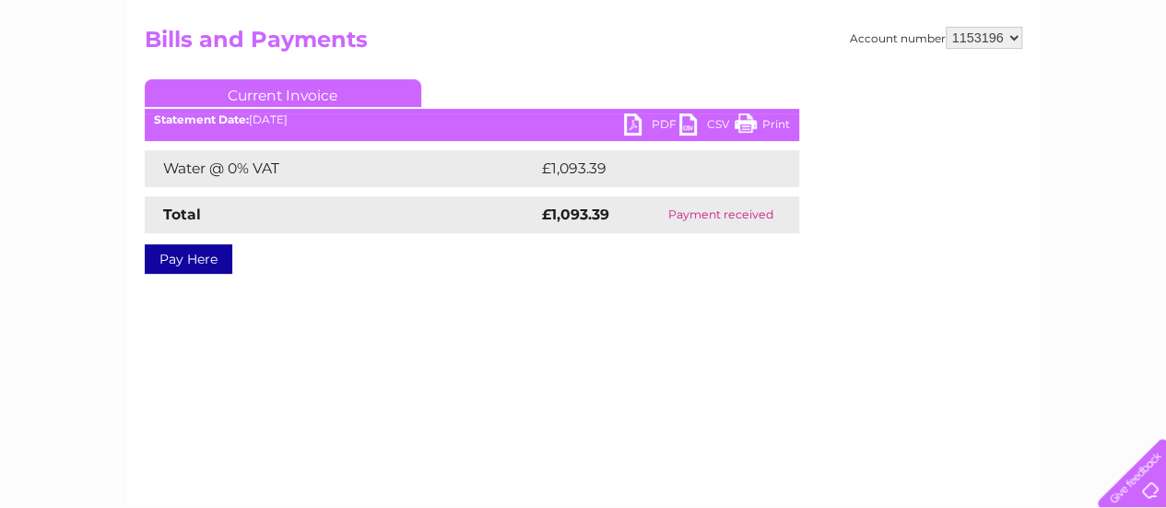 The height and width of the screenshot is (508, 1166). Describe the element at coordinates (967, 85) in the screenshot. I see `a: Telecoms` at that location.